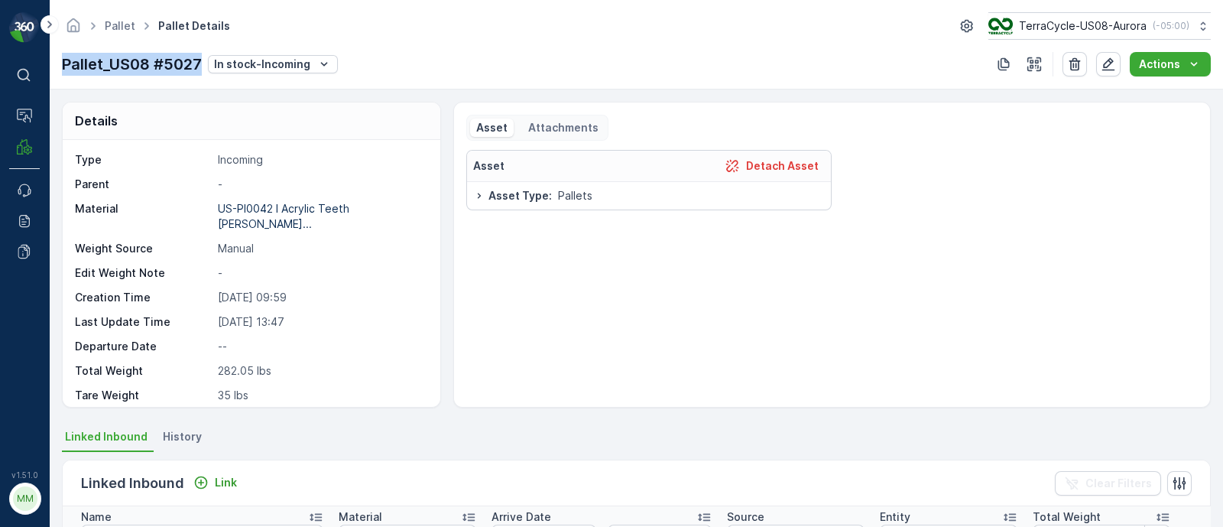  I want to click on p: Manual, so click(320, 248).